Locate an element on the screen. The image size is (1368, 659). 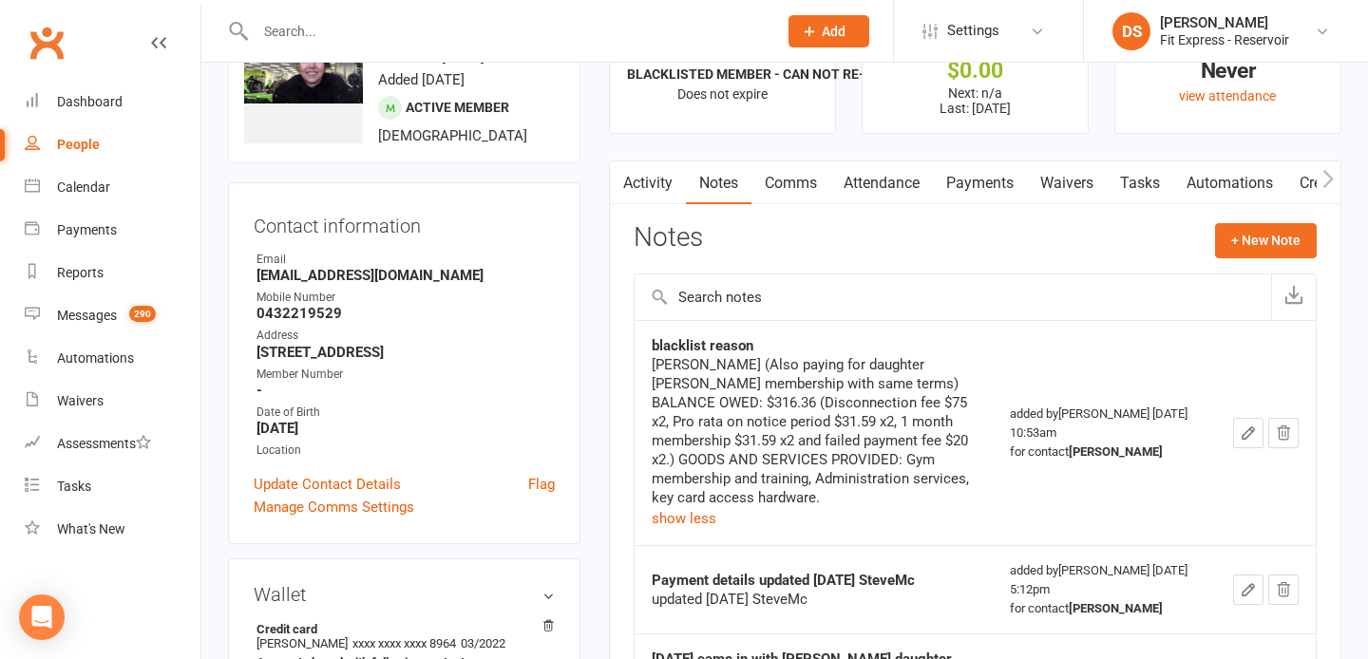
span: 03/2022 is located at coordinates (483, 643).